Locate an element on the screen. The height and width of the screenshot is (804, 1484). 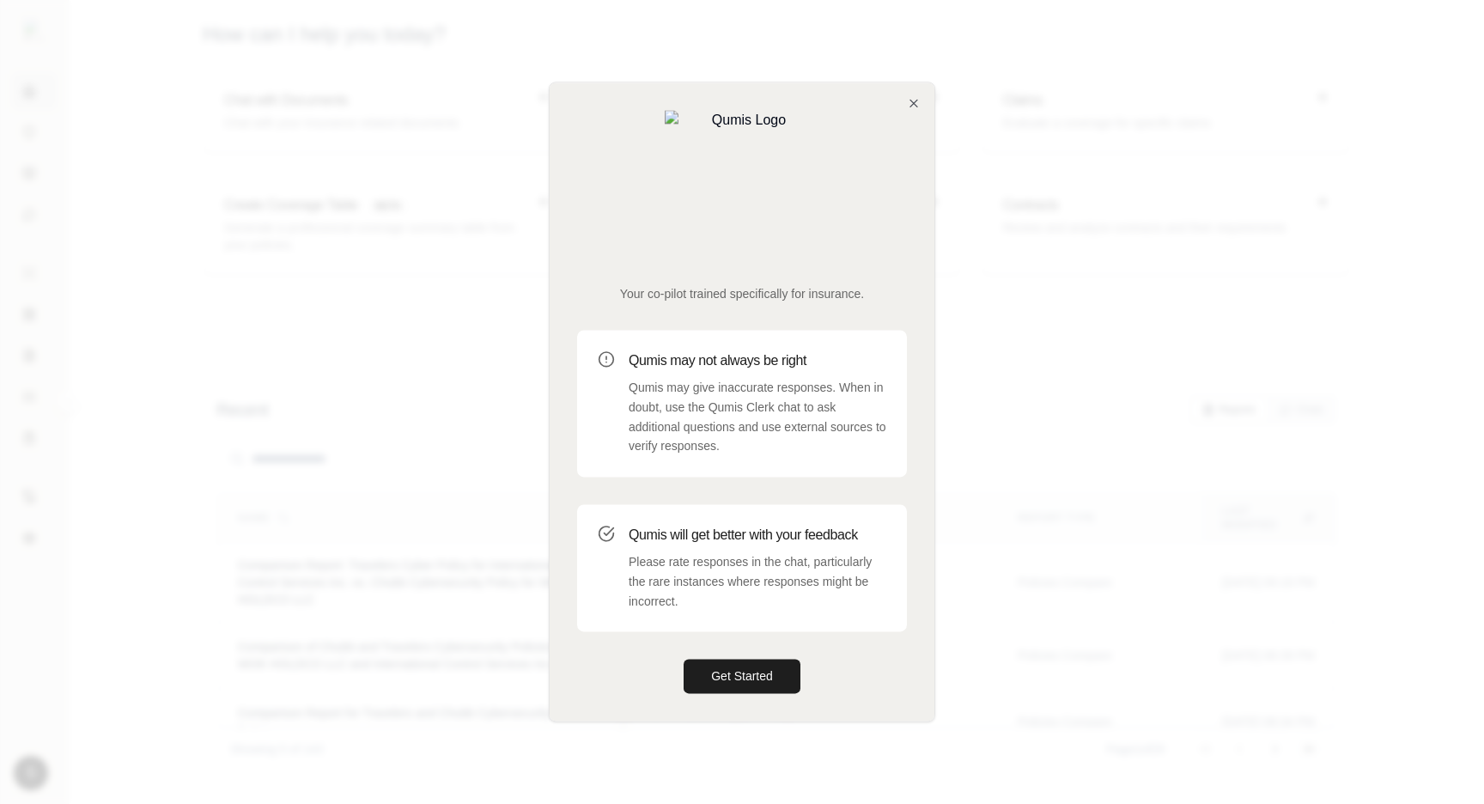
p: Please rate responses in the chat, particularly the rare instances where responses might be incor... is located at coordinates (757, 581).